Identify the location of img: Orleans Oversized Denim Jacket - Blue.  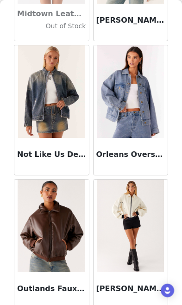
(130, 92).